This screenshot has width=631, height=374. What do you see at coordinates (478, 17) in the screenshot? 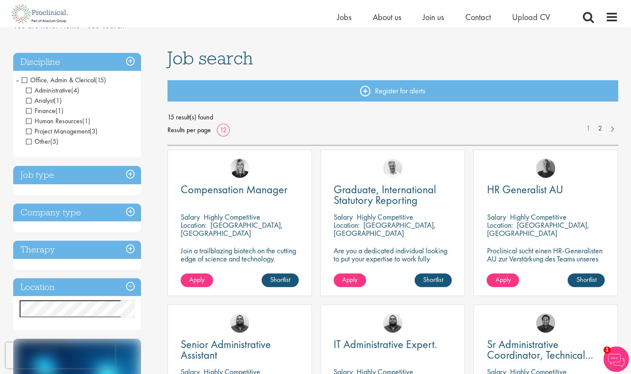
I see `span: Contact` at bounding box center [478, 17].